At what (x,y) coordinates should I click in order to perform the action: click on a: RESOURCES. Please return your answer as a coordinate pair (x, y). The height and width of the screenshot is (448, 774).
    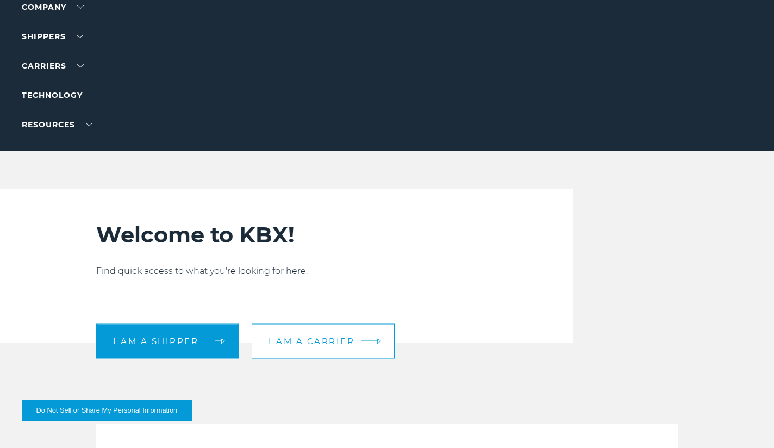
    Looking at the image, I should click on (57, 125).